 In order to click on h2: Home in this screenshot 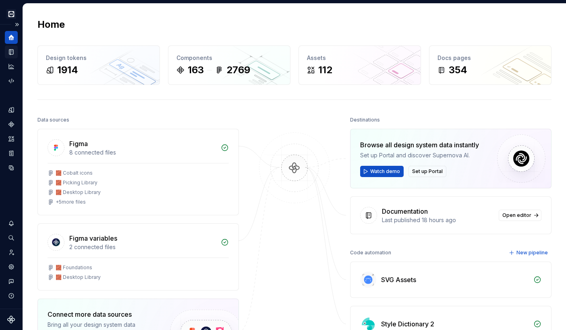, I will do `click(51, 25)`.